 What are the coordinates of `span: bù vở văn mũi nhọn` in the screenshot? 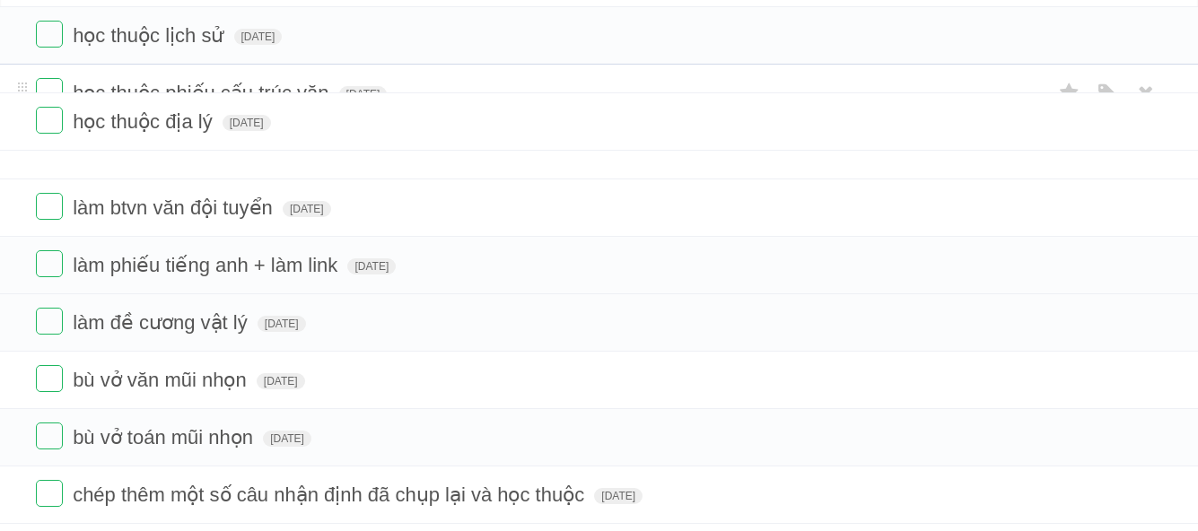 It's located at (162, 380).